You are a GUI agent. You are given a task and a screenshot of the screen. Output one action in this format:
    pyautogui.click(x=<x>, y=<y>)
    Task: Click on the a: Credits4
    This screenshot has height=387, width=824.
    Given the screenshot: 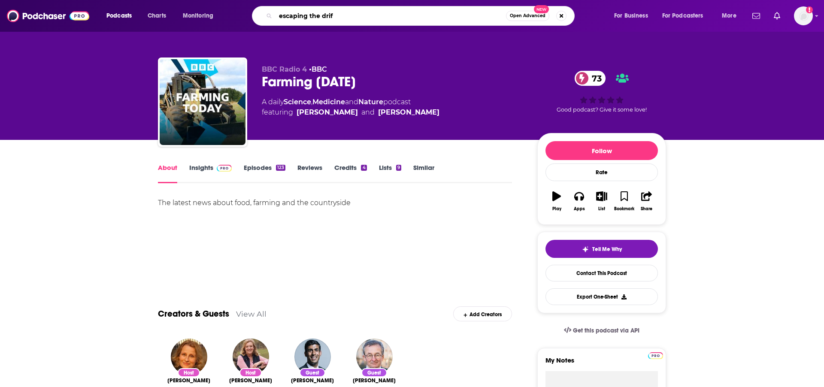 What is the action you would take?
    pyautogui.click(x=350, y=173)
    